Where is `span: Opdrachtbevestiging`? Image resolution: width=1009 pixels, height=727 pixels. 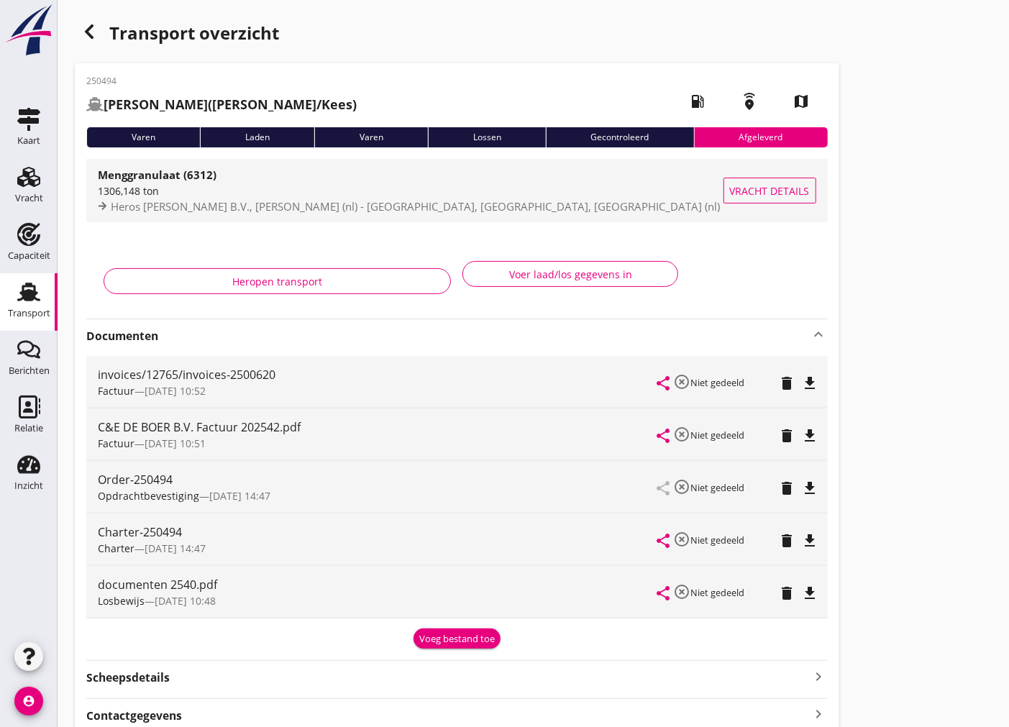 span: Opdrachtbevestiging is located at coordinates (148, 495).